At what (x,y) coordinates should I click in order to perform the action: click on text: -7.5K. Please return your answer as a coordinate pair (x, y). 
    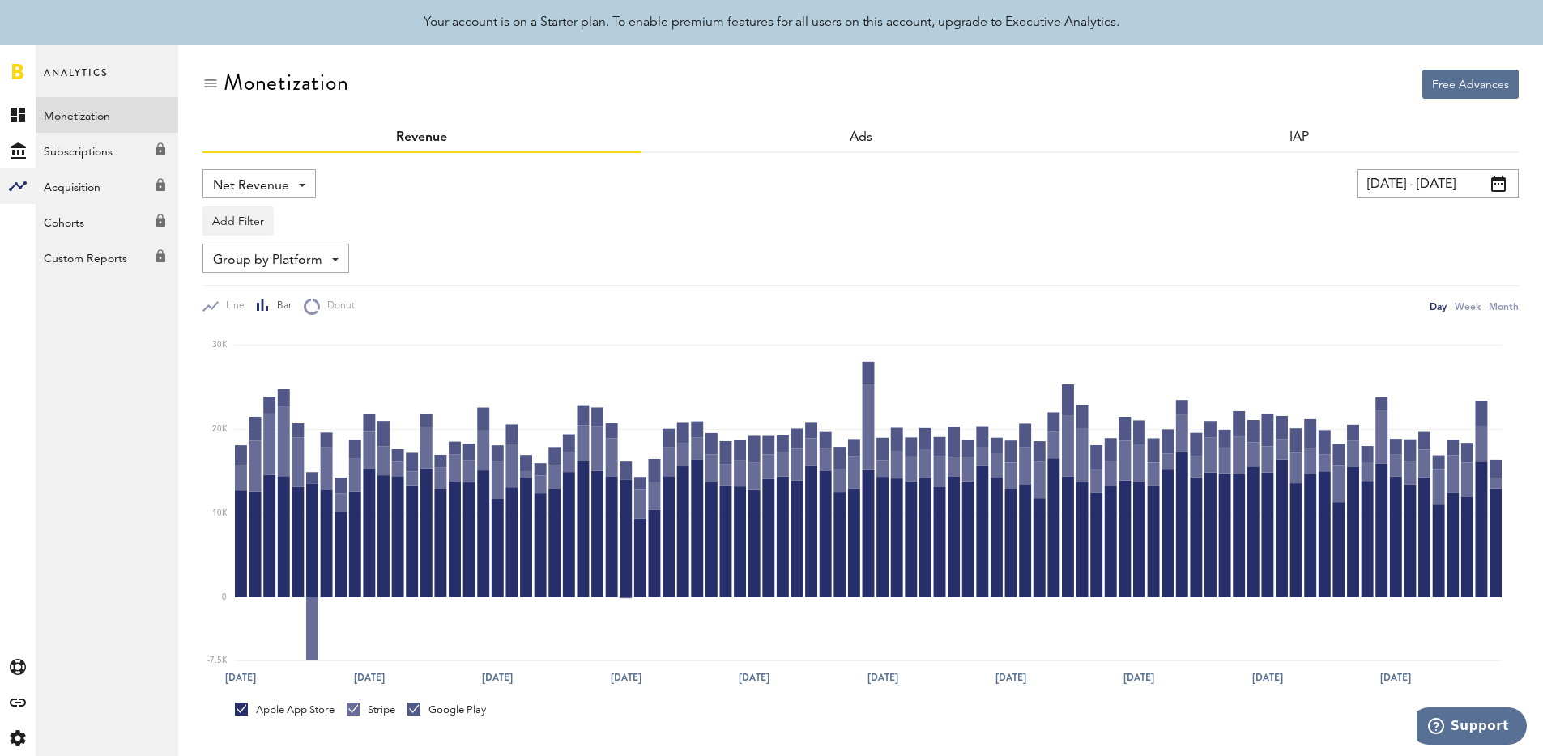
    Looking at the image, I should click on (217, 661).